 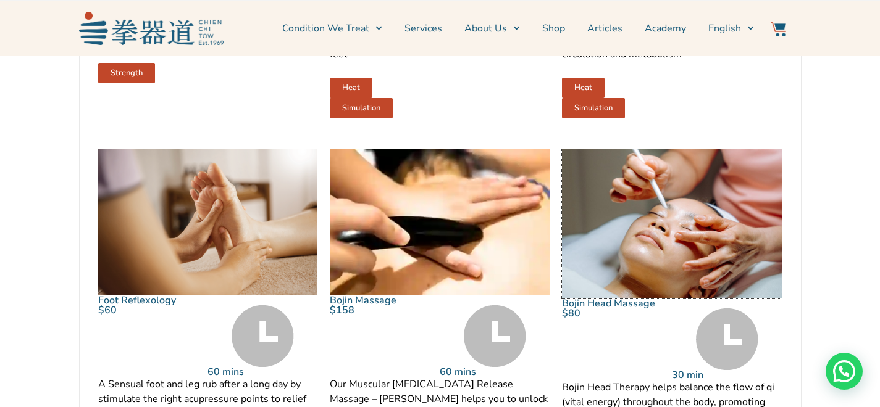 I want to click on a: Shop, so click(x=553, y=28).